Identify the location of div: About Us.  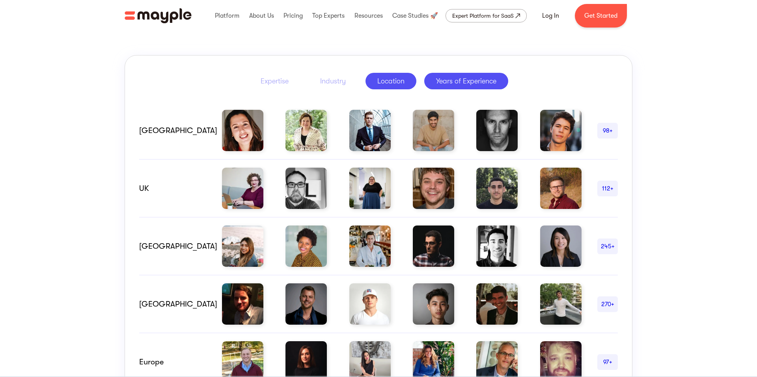
(261, 16).